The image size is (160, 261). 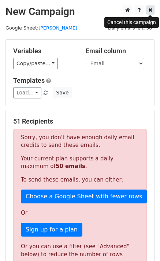 What do you see at coordinates (80, 213) in the screenshot?
I see `p: Or` at bounding box center [80, 213].